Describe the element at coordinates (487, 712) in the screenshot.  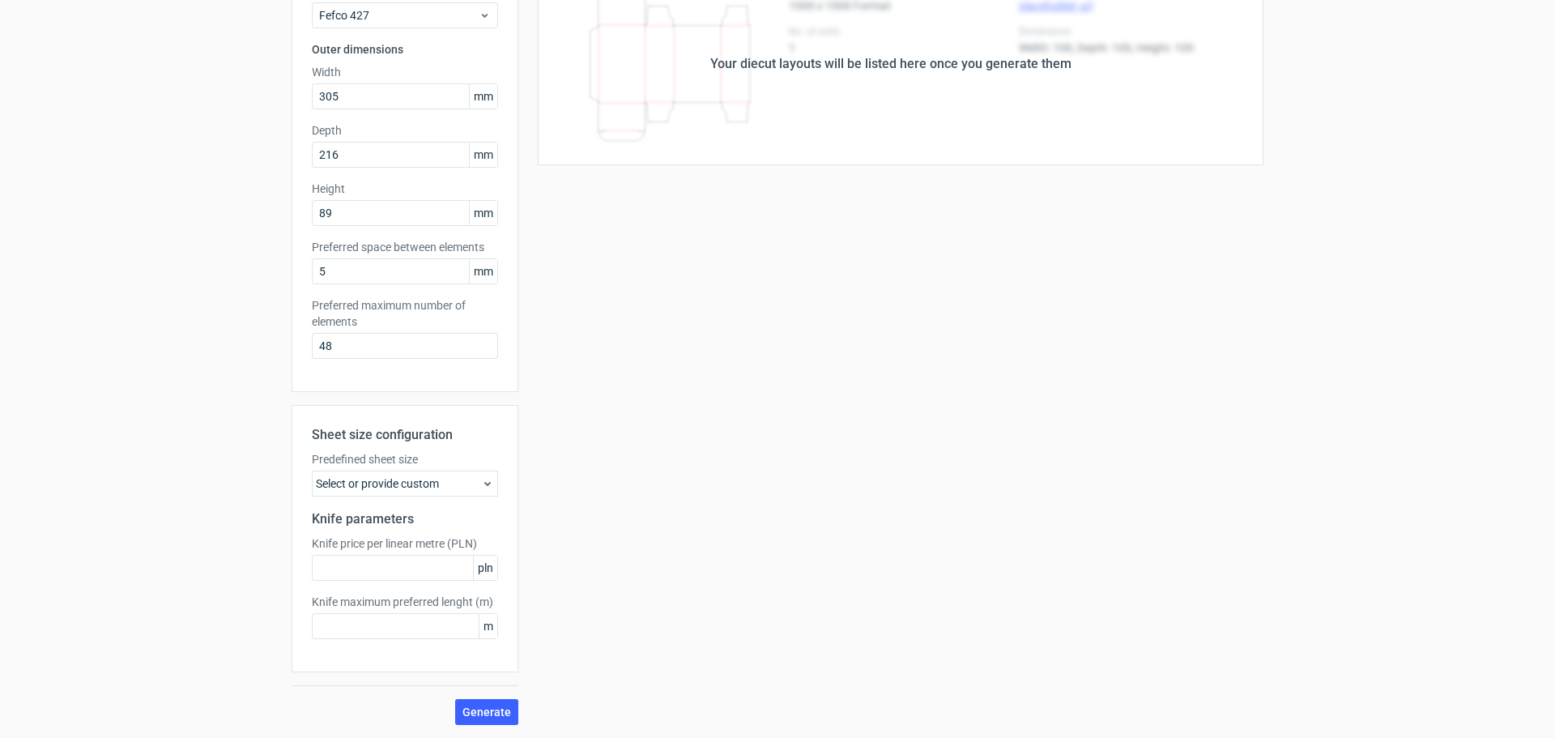
I see `span: Generate` at that location.